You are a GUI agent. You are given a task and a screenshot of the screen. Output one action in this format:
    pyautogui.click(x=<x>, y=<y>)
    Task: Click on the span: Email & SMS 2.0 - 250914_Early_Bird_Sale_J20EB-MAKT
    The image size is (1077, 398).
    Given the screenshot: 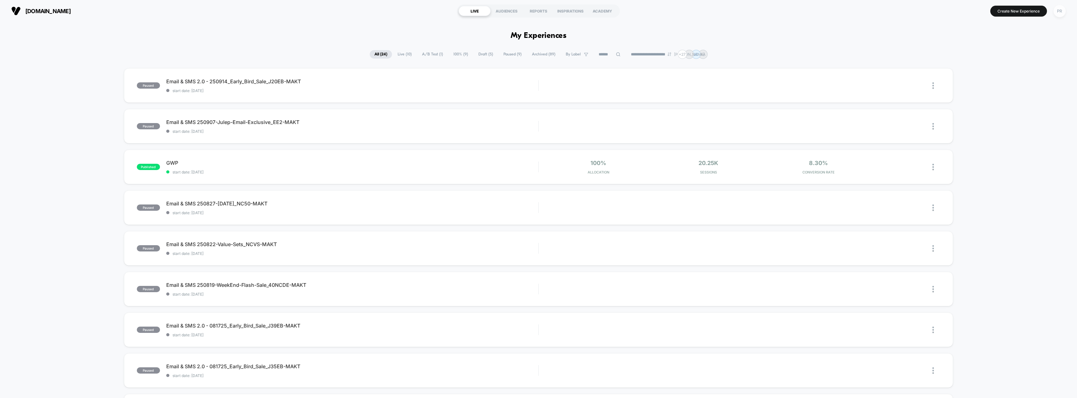 What is the action you would take?
    pyautogui.click(x=352, y=81)
    